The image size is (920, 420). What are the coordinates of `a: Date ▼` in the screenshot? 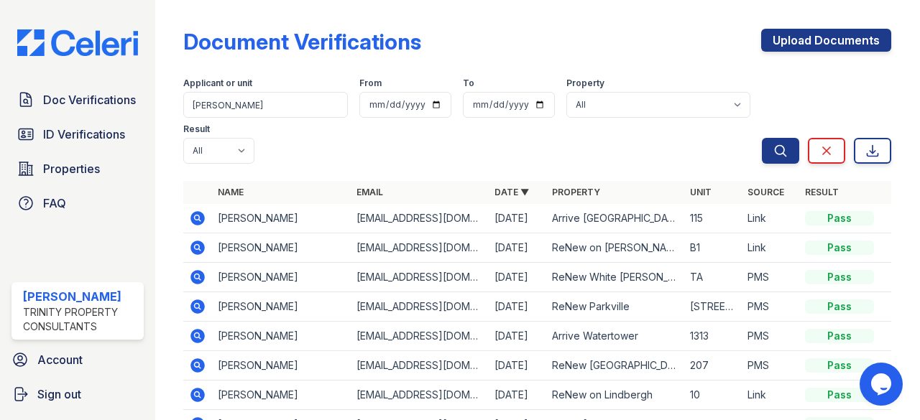 It's located at (512, 192).